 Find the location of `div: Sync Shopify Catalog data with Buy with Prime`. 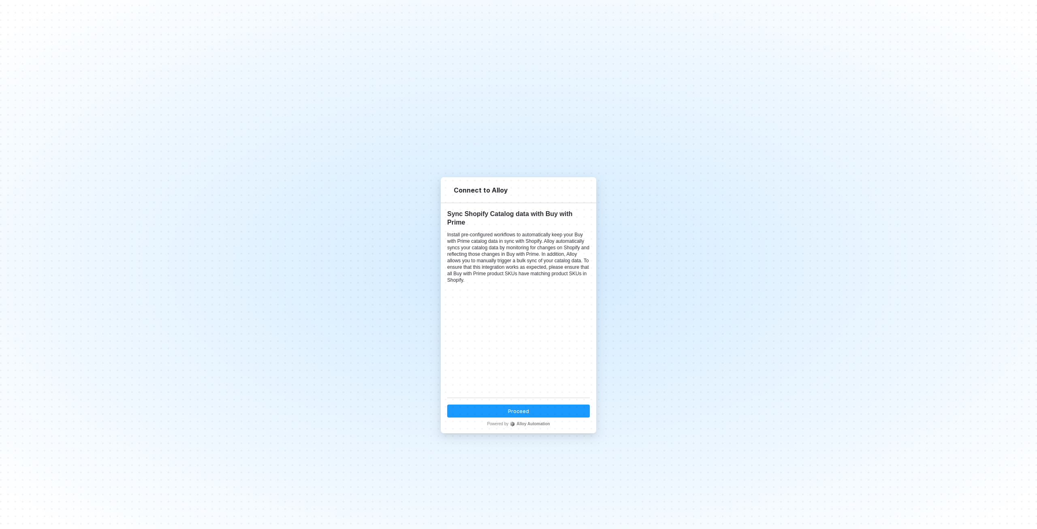

div: Sync Shopify Catalog data with Buy with Prime is located at coordinates (519, 218).